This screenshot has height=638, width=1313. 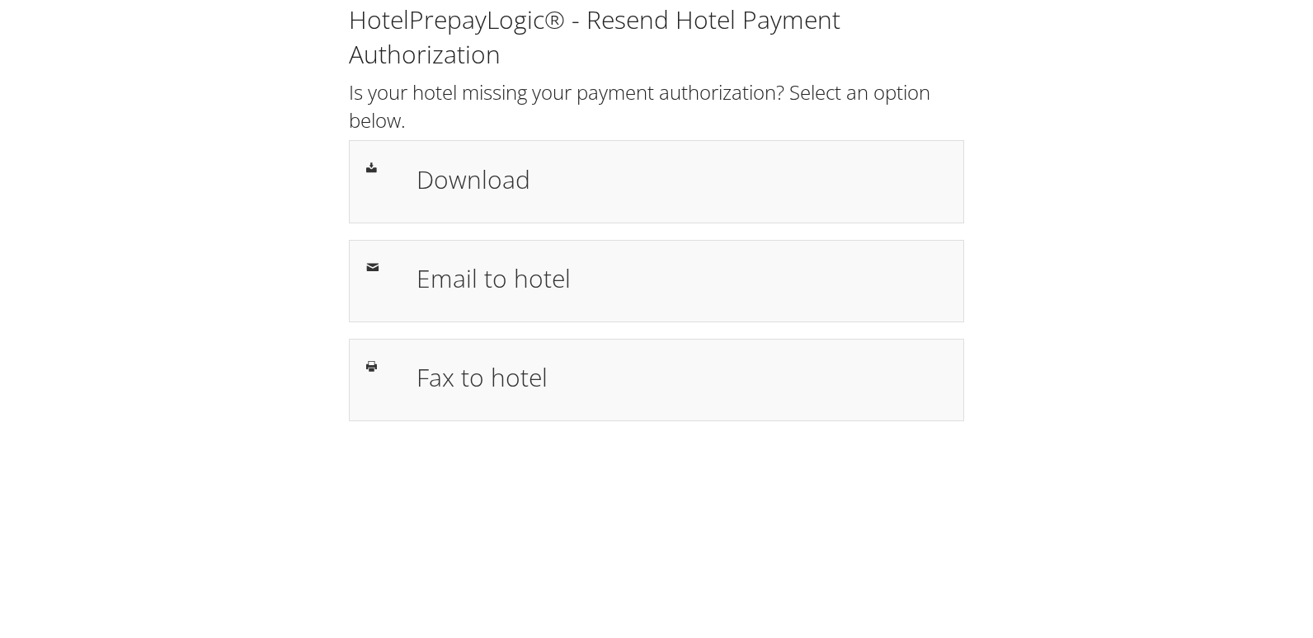 What do you see at coordinates (656, 181) in the screenshot?
I see `a: Download` at bounding box center [656, 181].